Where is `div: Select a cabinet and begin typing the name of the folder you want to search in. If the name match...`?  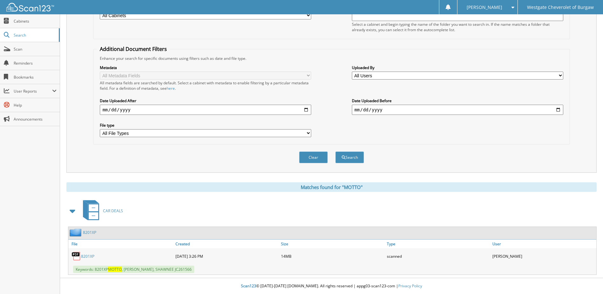 div: Select a cabinet and begin typing the name of the folder you want to search in. If the name match... is located at coordinates (457, 27).